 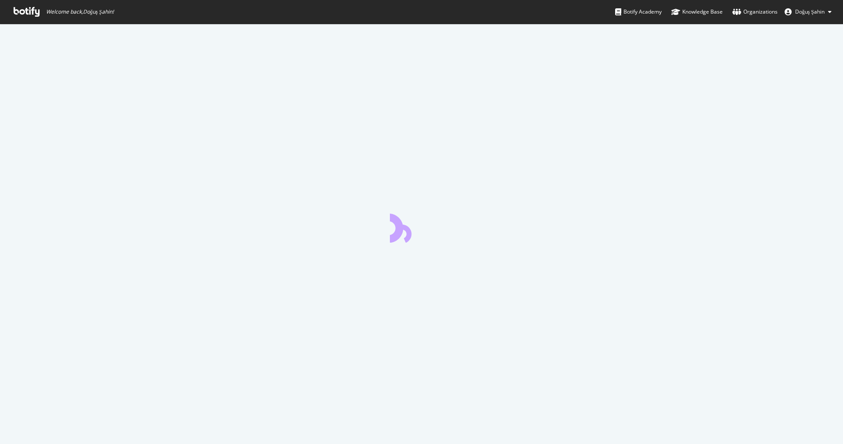 What do you see at coordinates (696, 12) in the screenshot?
I see `div: Knowledge Base` at bounding box center [696, 12].